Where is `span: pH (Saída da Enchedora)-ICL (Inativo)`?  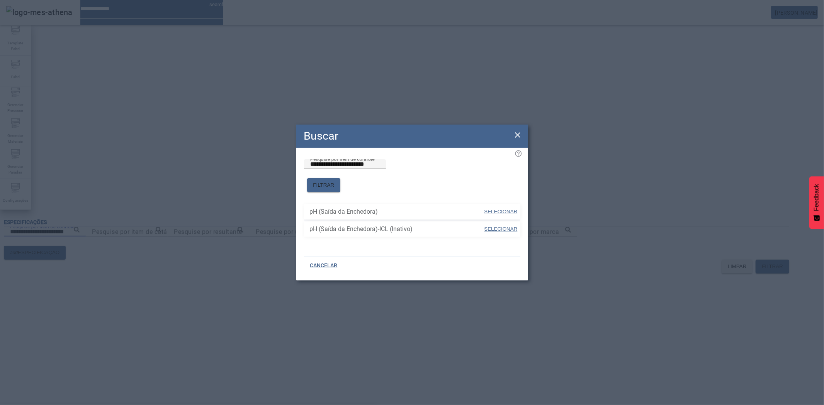
span: pH (Saída da Enchedora)-ICL (Inativo) is located at coordinates (397, 229).